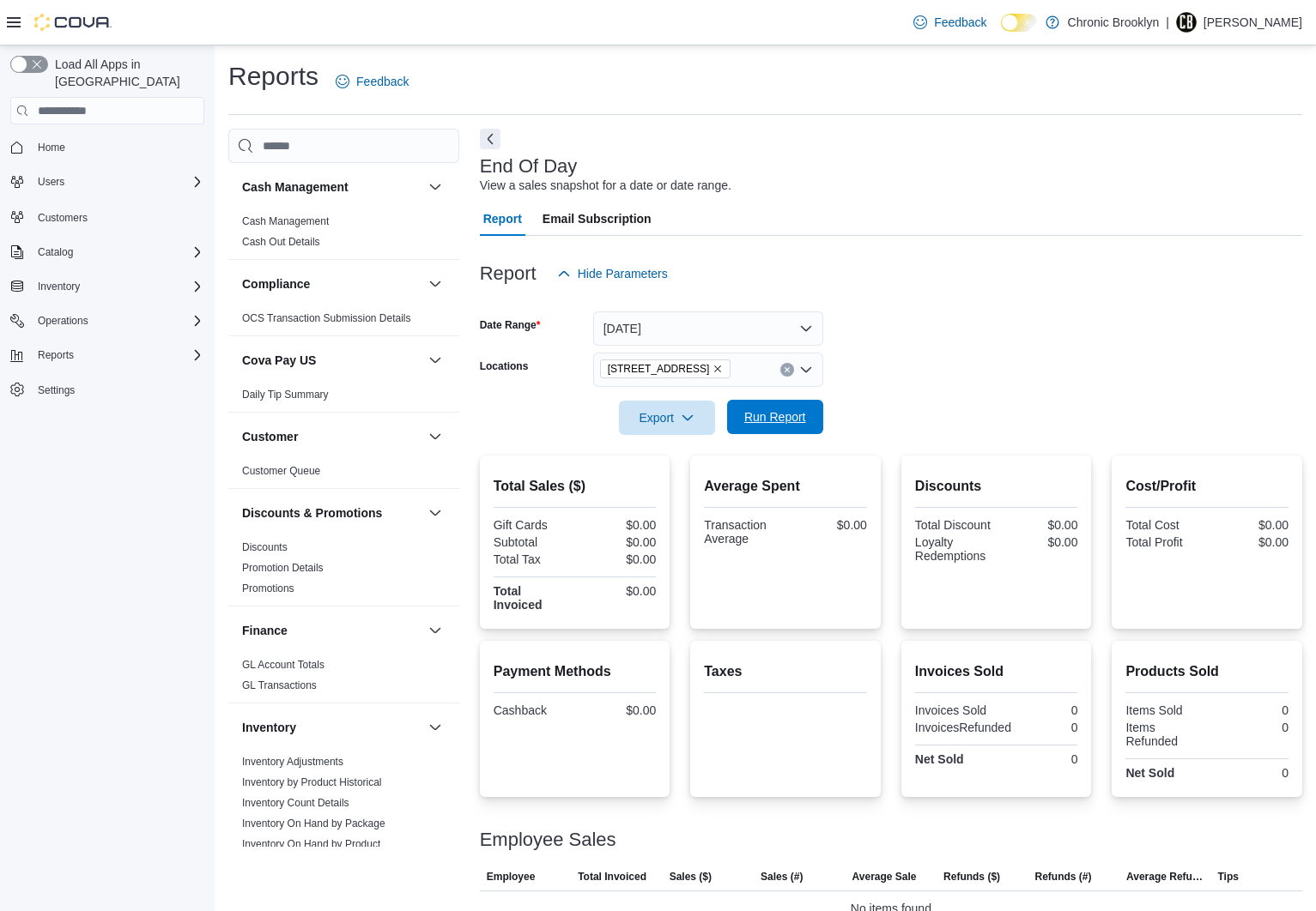 The height and width of the screenshot is (911, 1316). I want to click on div: Transaction Average, so click(742, 532).